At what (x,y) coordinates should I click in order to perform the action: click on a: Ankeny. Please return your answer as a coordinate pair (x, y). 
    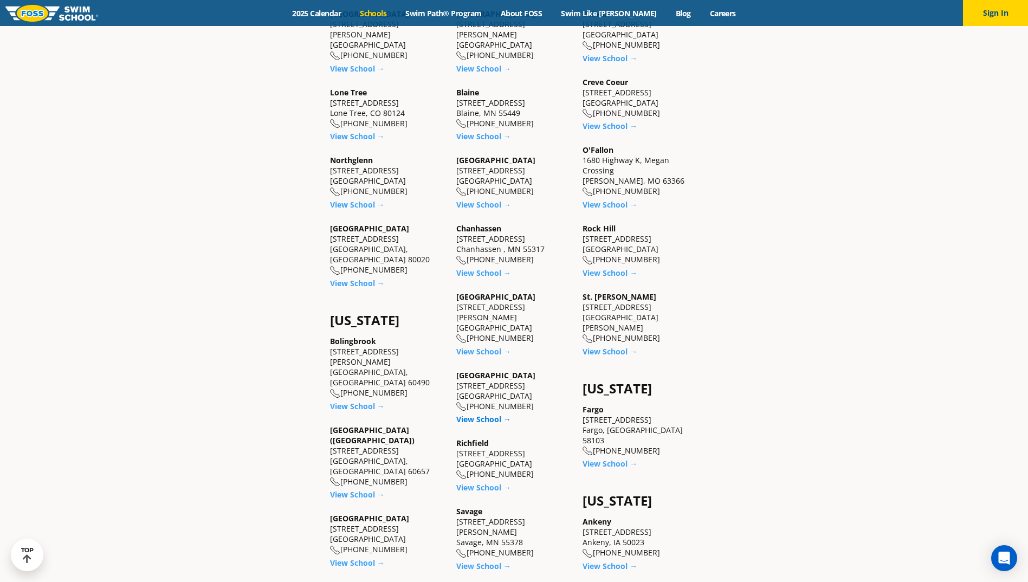
    Looking at the image, I should click on (597, 521).